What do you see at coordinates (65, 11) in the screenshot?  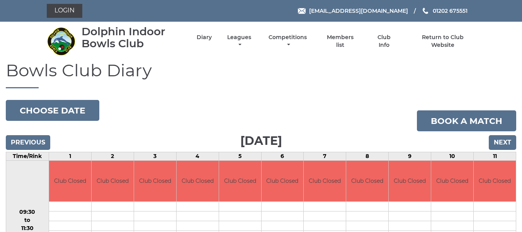 I see `a: Login` at bounding box center [65, 11].